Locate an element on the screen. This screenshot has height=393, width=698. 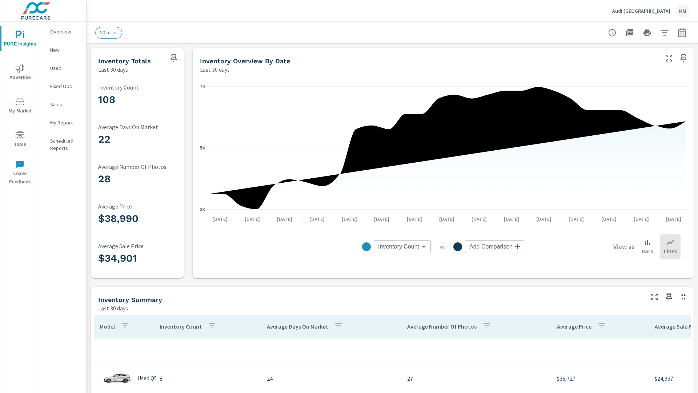
p: Average Sale Price is located at coordinates (146, 246).